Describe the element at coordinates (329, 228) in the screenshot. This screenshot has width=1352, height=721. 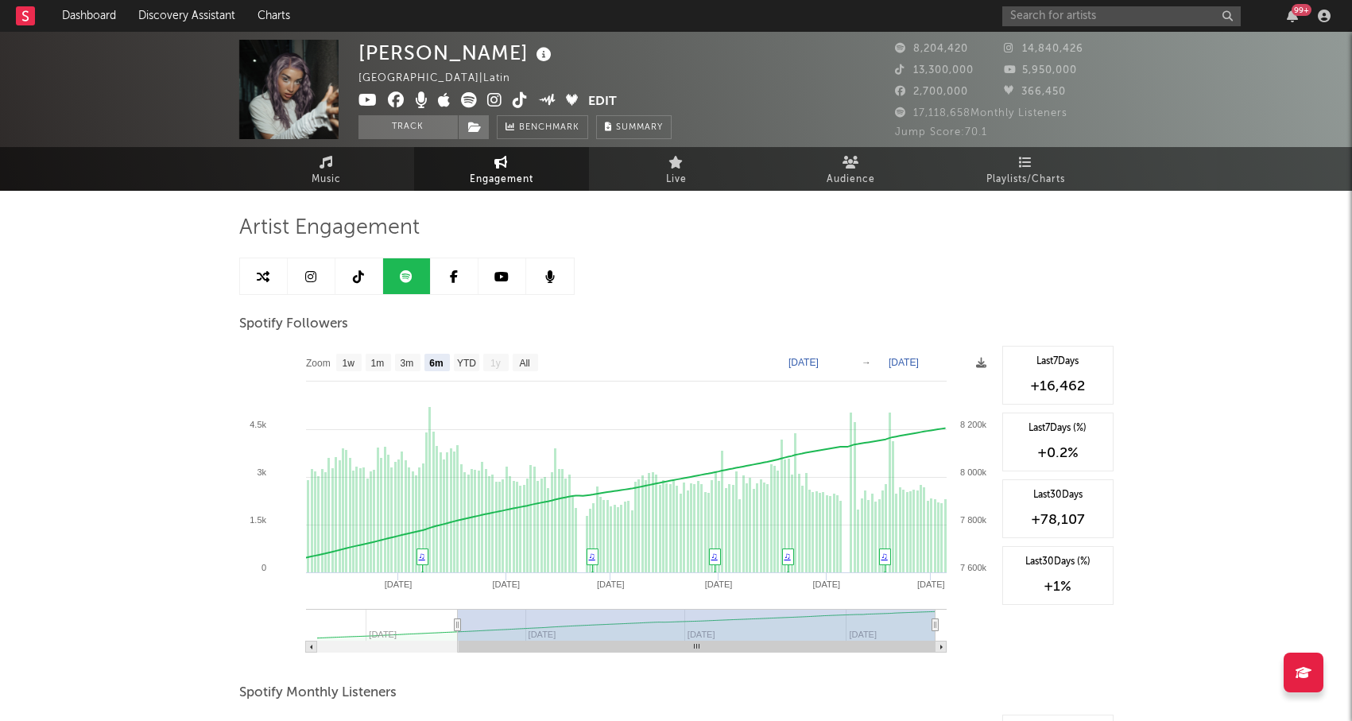
I see `span: Artist Engagement` at that location.